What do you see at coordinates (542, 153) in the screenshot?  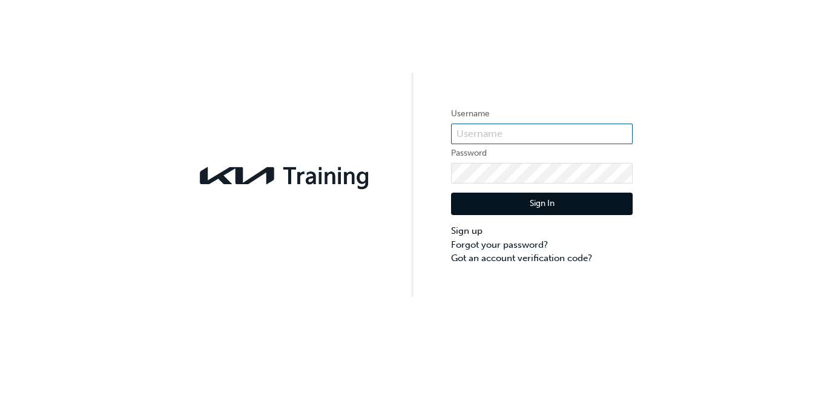 I see `label: Password` at bounding box center [542, 153].